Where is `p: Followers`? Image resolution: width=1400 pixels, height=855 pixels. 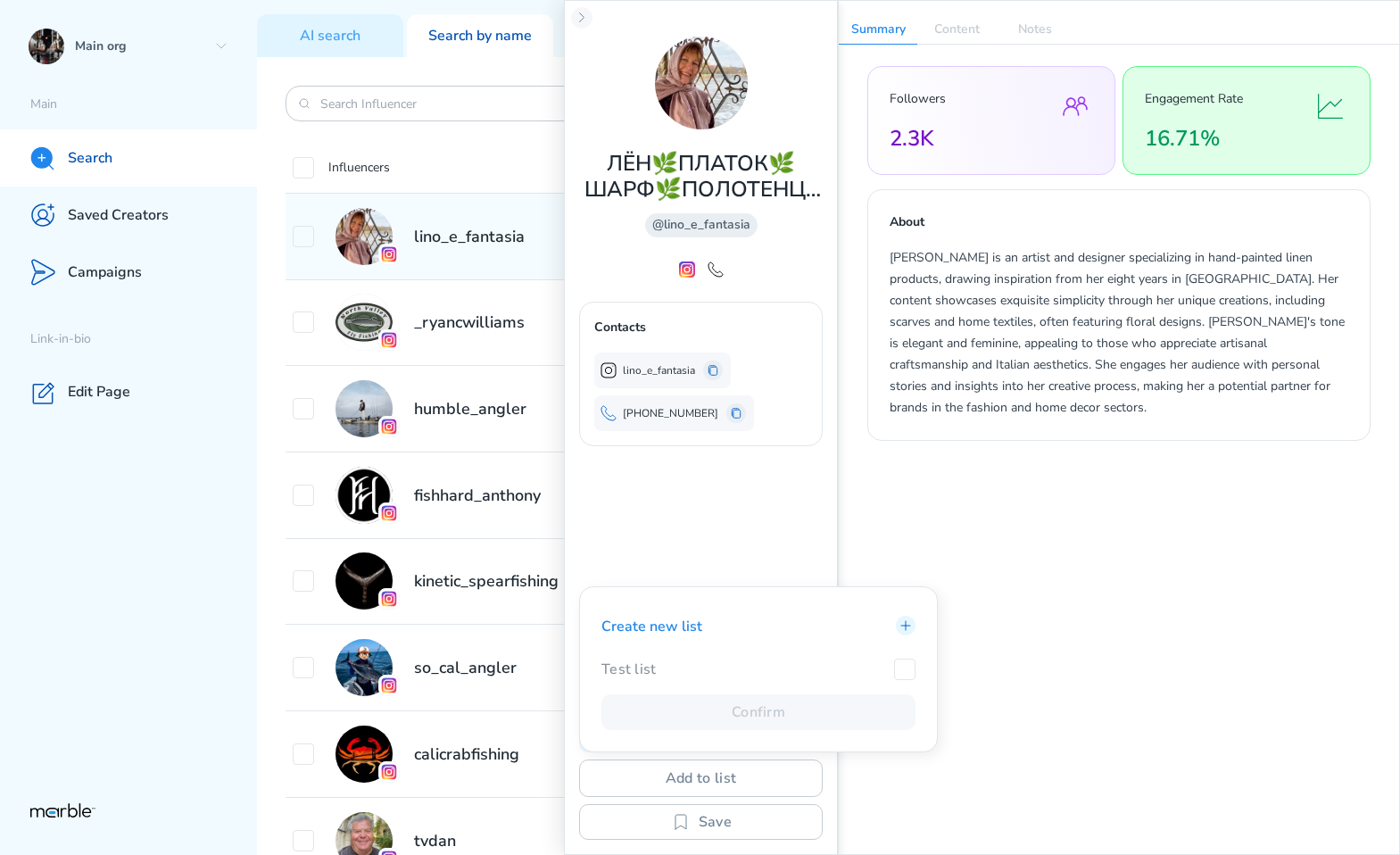 p: Followers is located at coordinates (969, 99).